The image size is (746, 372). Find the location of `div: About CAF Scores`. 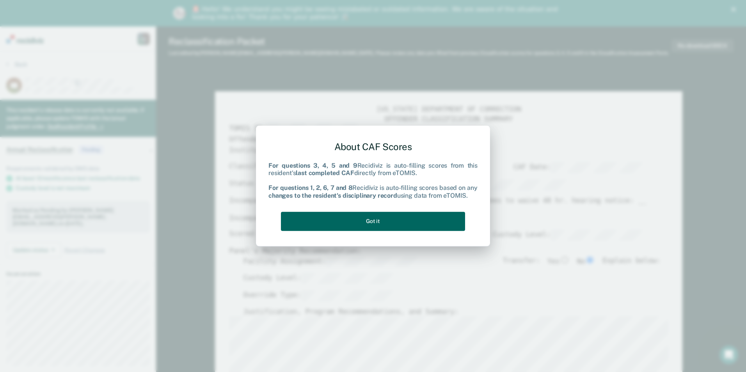

div: About CAF Scores is located at coordinates (373, 147).